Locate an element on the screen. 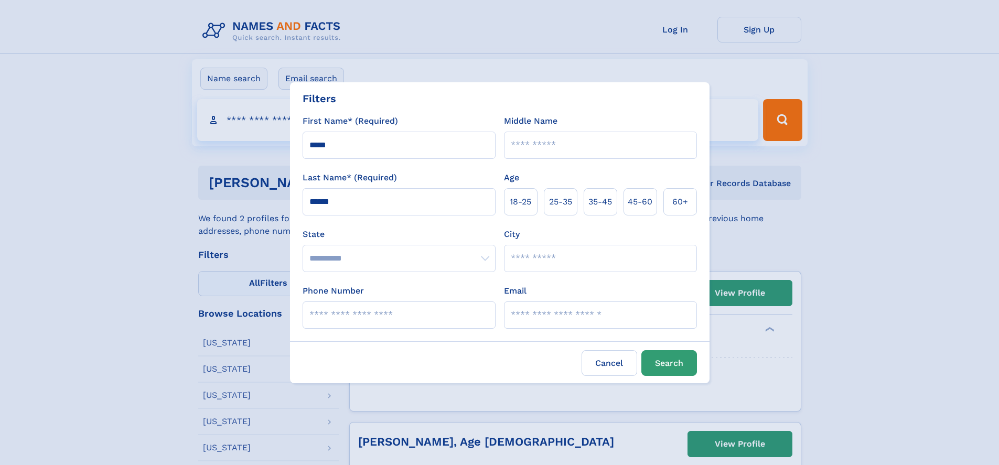 The height and width of the screenshot is (465, 999). label: Age is located at coordinates (511, 178).